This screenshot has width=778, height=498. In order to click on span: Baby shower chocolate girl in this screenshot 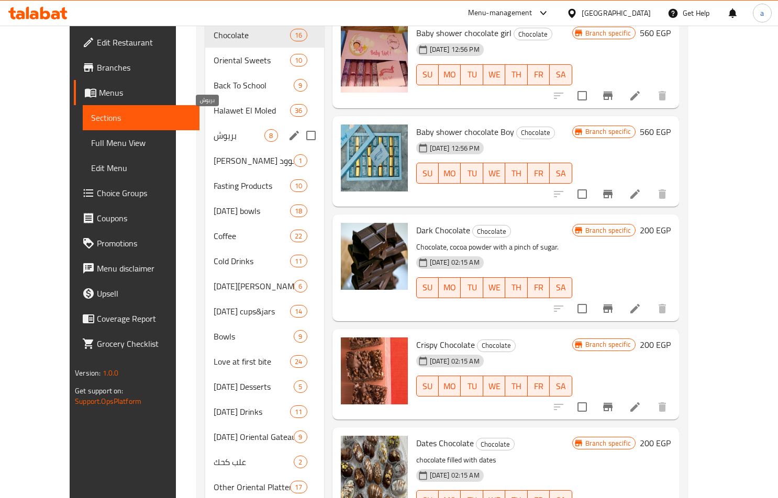, I will do `click(464, 33)`.